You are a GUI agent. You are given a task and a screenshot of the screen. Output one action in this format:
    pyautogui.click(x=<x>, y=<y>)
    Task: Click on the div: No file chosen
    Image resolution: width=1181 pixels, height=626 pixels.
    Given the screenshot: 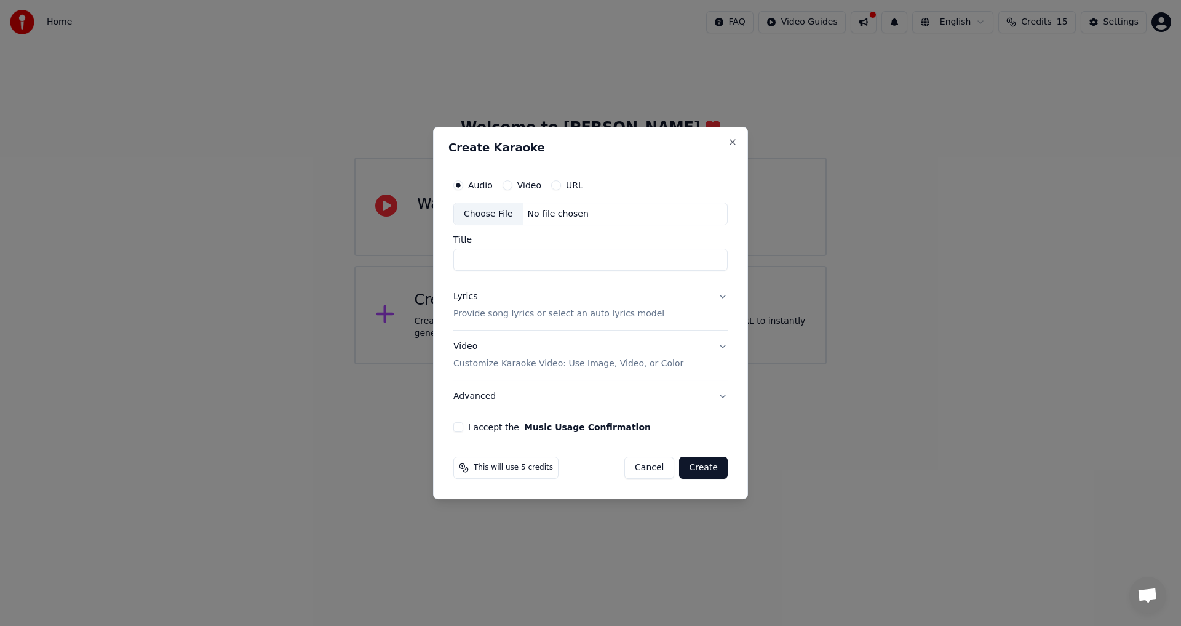 What is the action you would take?
    pyautogui.click(x=558, y=214)
    